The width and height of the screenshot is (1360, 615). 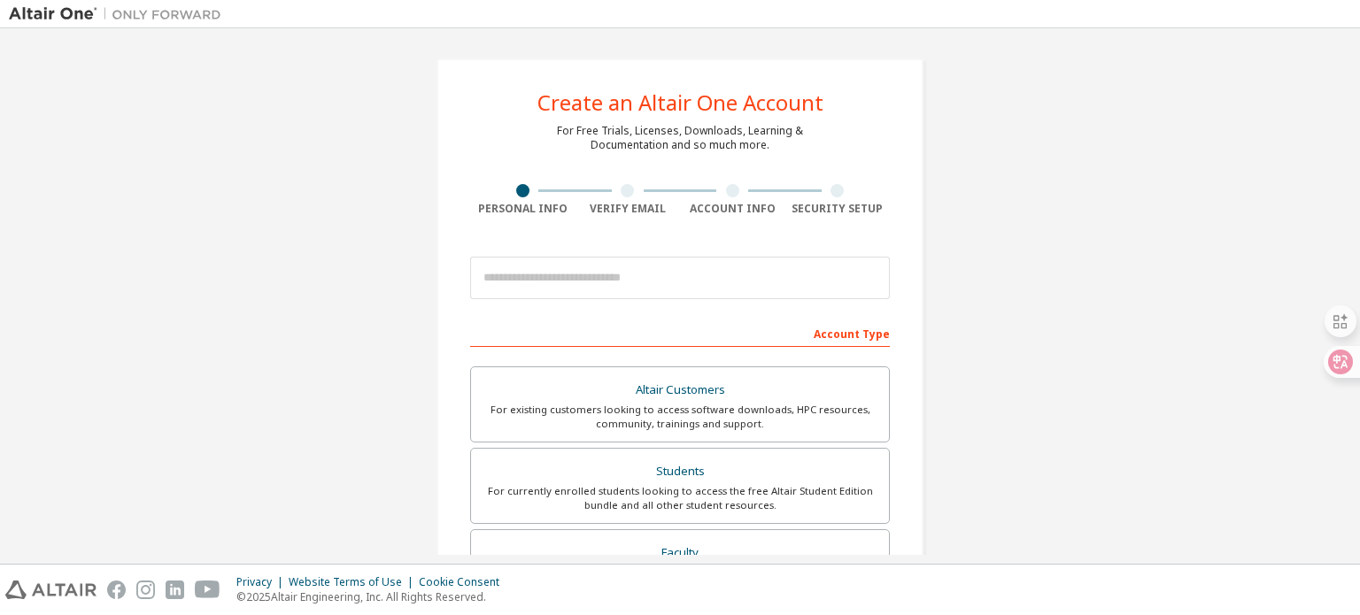 I want to click on div: For Free Trials, Licenses, Downloads, Learning & Documentation and so much more., so click(x=680, y=138).